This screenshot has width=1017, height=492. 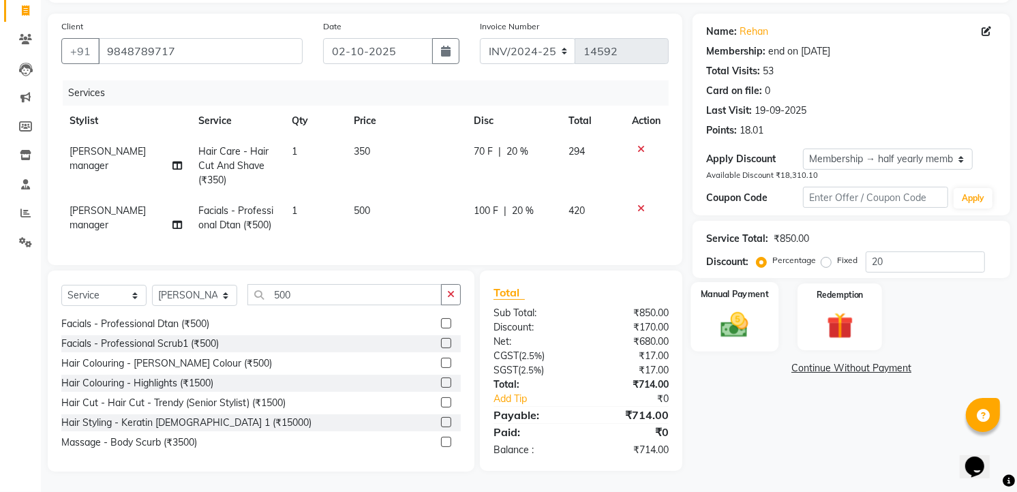 What do you see at coordinates (794, 260) in the screenshot?
I see `label: Percentage` at bounding box center [794, 260].